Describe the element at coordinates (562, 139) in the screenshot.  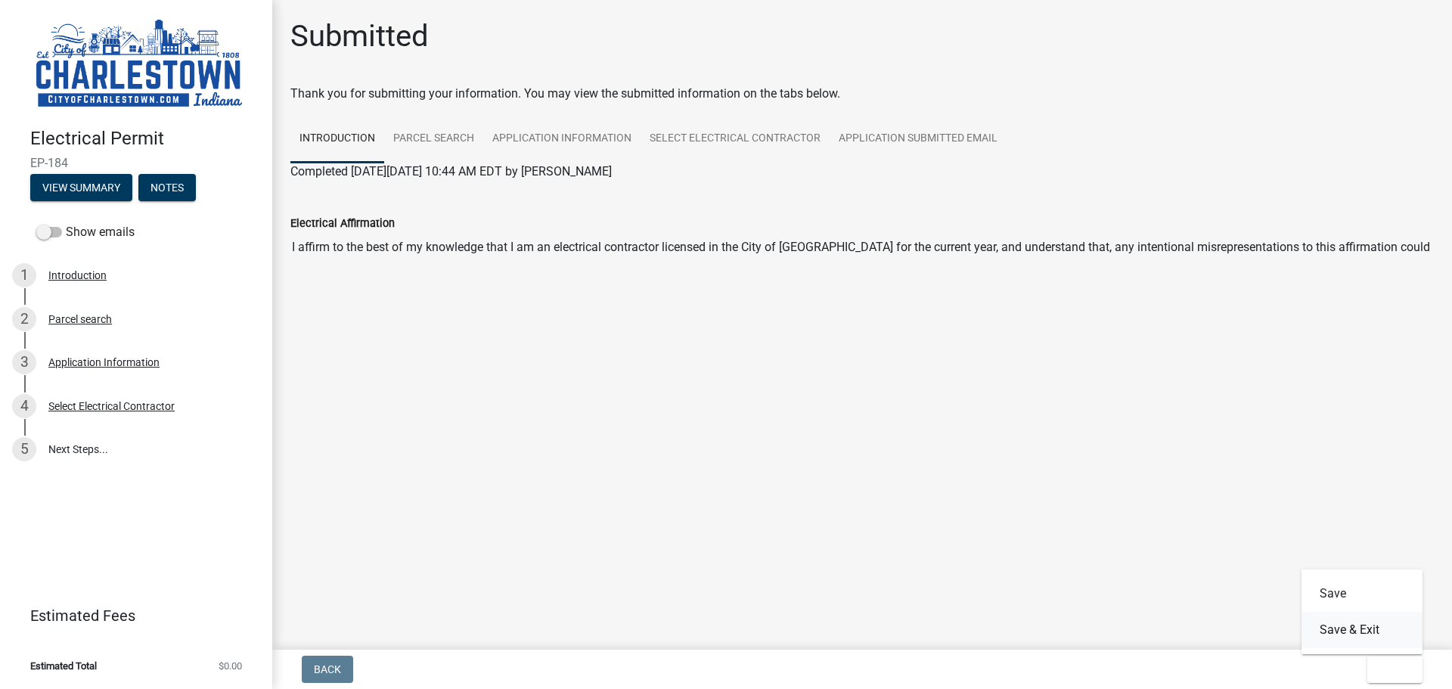
I see `a: Application Information` at that location.